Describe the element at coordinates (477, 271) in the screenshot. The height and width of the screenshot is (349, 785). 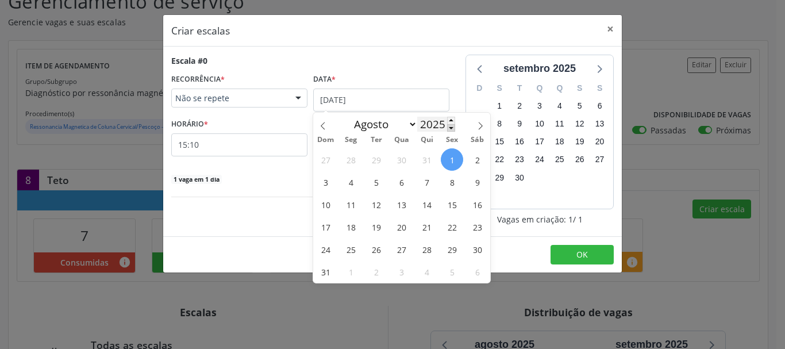
I see `span: Setembro 6, 2025` at that location.